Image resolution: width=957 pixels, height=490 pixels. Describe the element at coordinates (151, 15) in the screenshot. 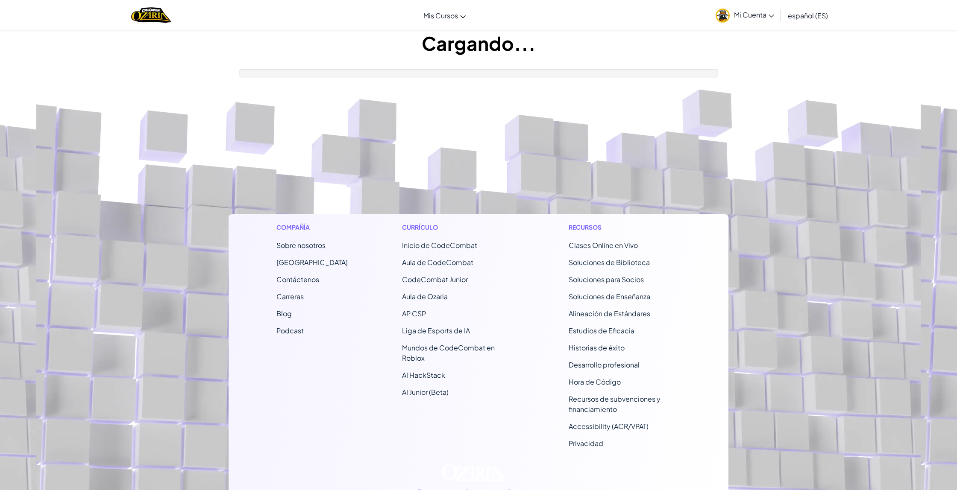

I see `img: Home` at that location.